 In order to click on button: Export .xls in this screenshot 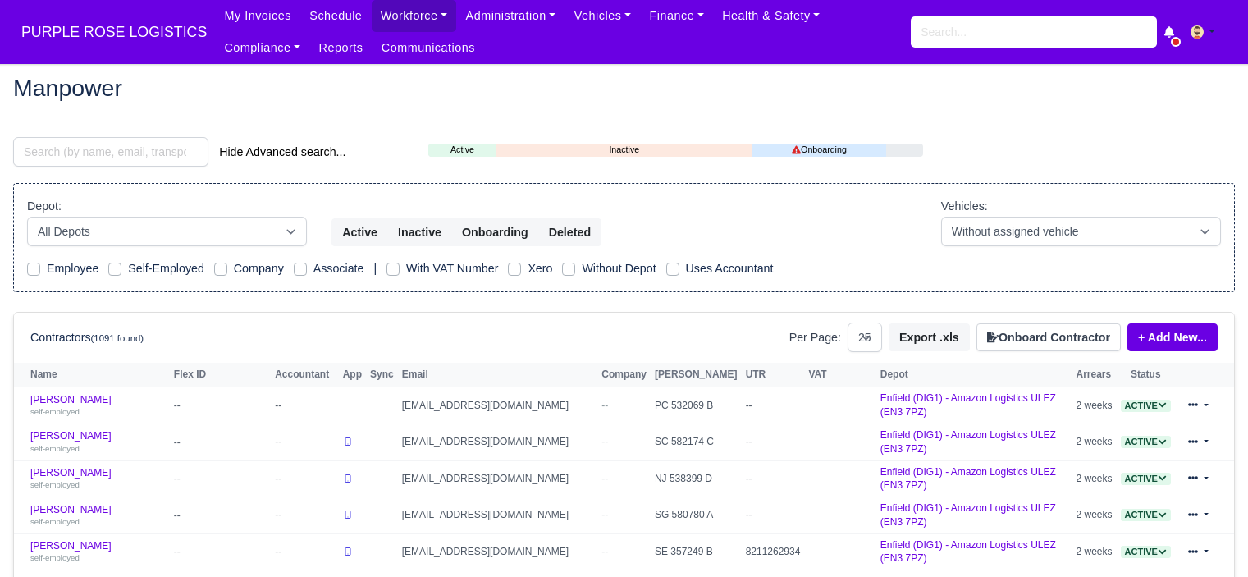, I will do `click(929, 337)`.